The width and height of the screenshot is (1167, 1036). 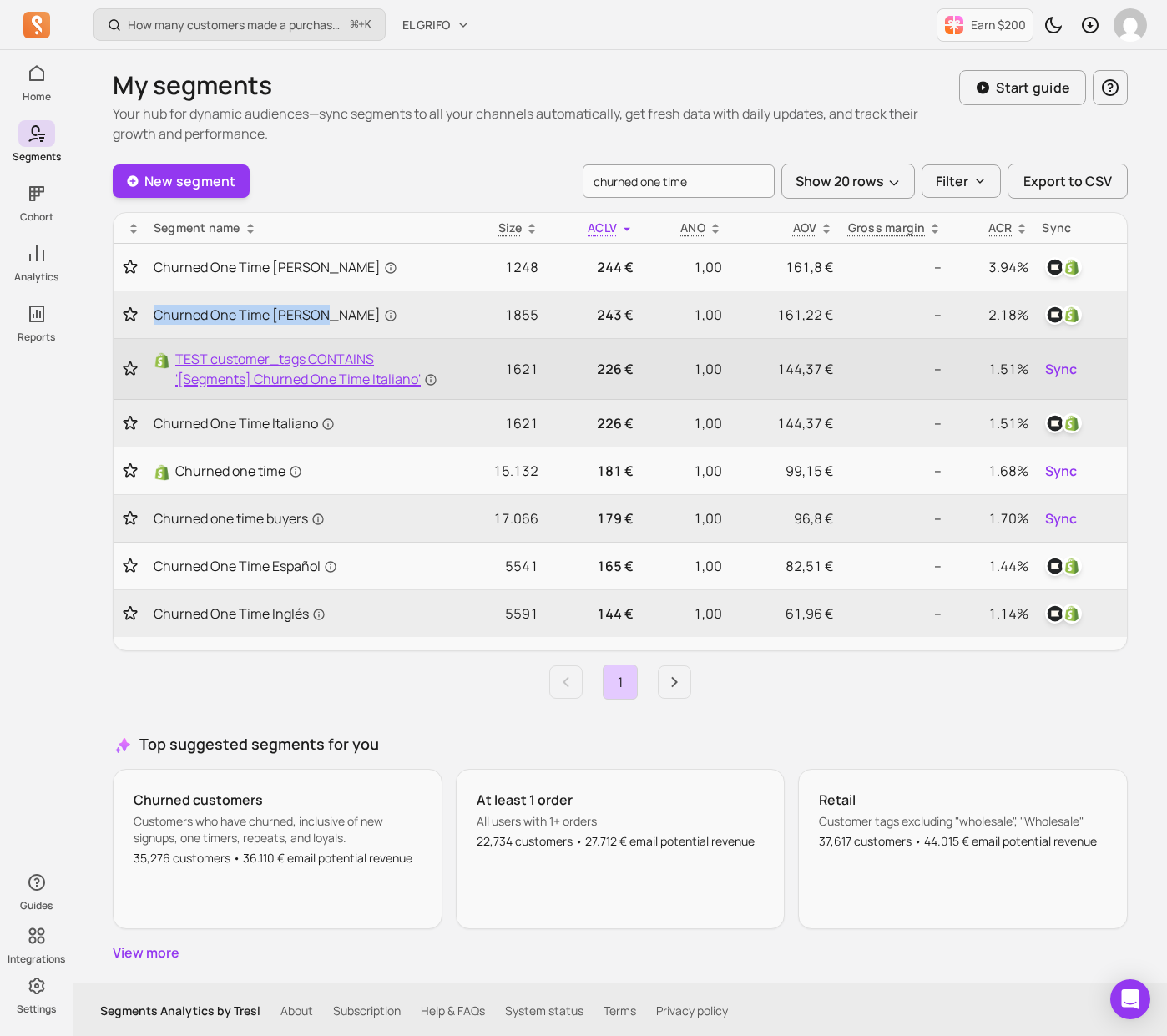 What do you see at coordinates (620, 821) in the screenshot?
I see `p: All users with 1+ orders` at bounding box center [620, 821].